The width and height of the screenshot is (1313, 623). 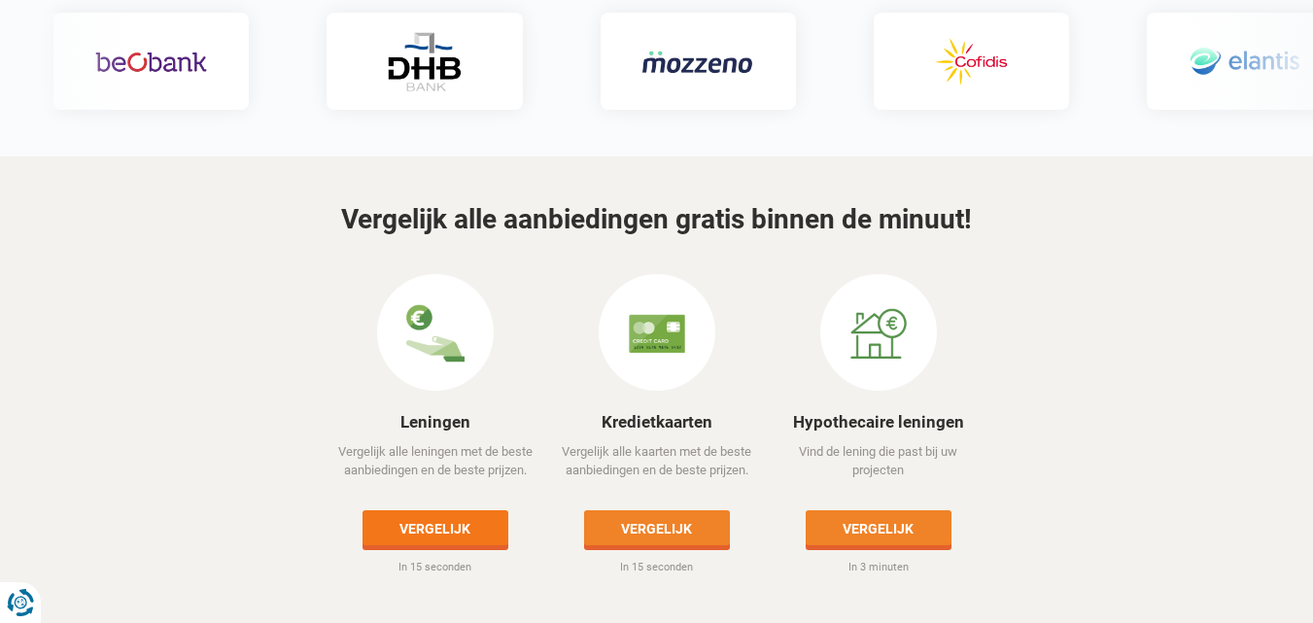 What do you see at coordinates (656, 469) in the screenshot?
I see `p: Vergelijk alle kaarten met de beste aanbiedingen en de beste prijzen.` at bounding box center [656, 469].